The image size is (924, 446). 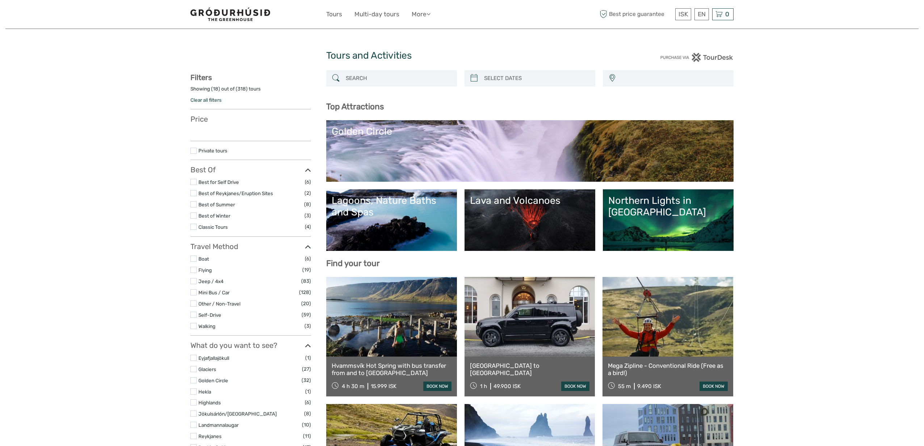 What do you see at coordinates (214, 358) in the screenshot?
I see `a: Eyjafjallajökull` at bounding box center [214, 358].